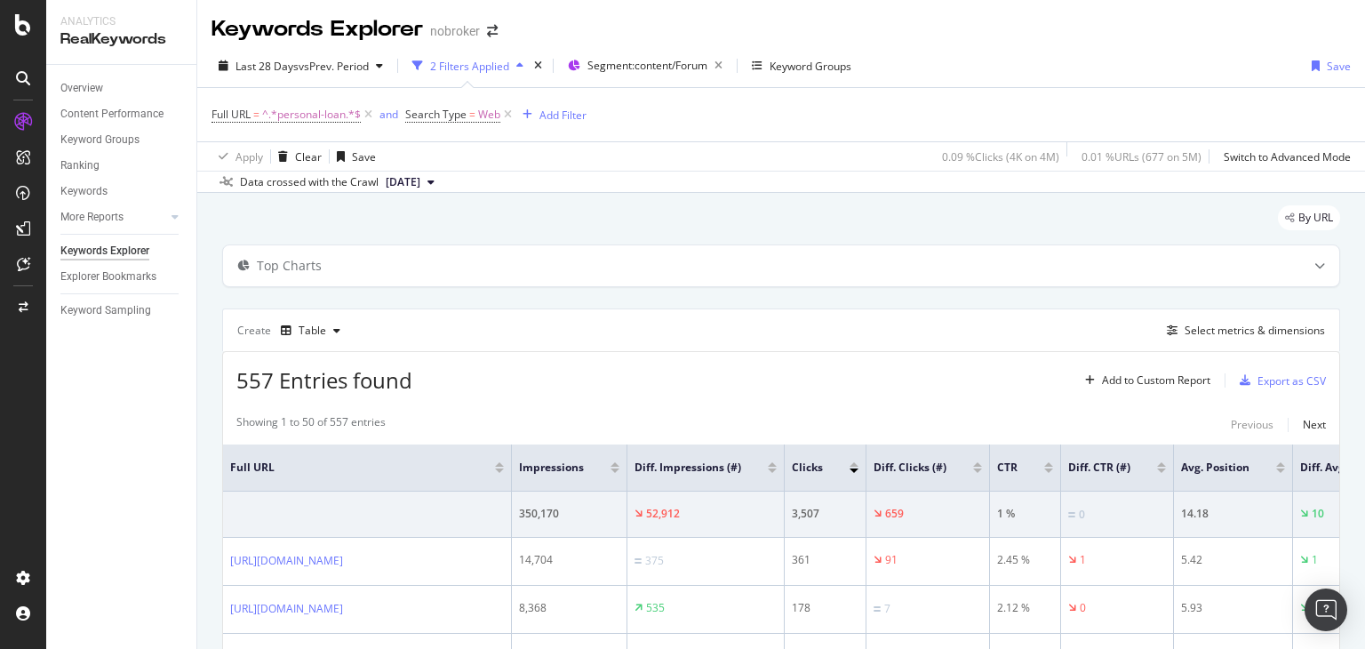 This screenshot has height=649, width=1365. I want to click on div: Open Intercom Messenger, so click(1326, 610).